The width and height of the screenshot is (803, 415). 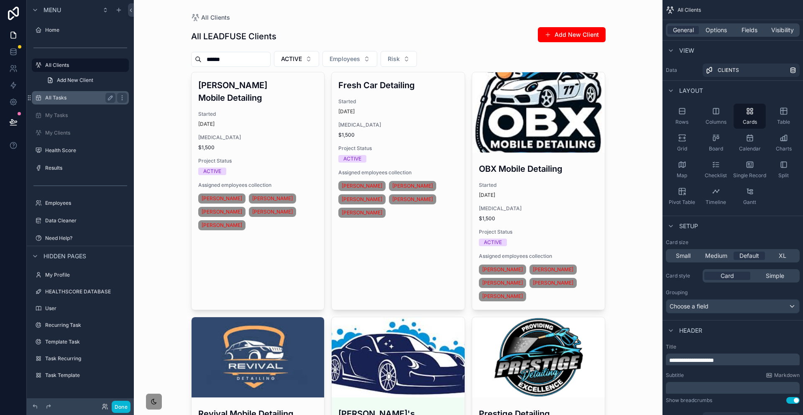 I want to click on span: Menu, so click(x=52, y=10).